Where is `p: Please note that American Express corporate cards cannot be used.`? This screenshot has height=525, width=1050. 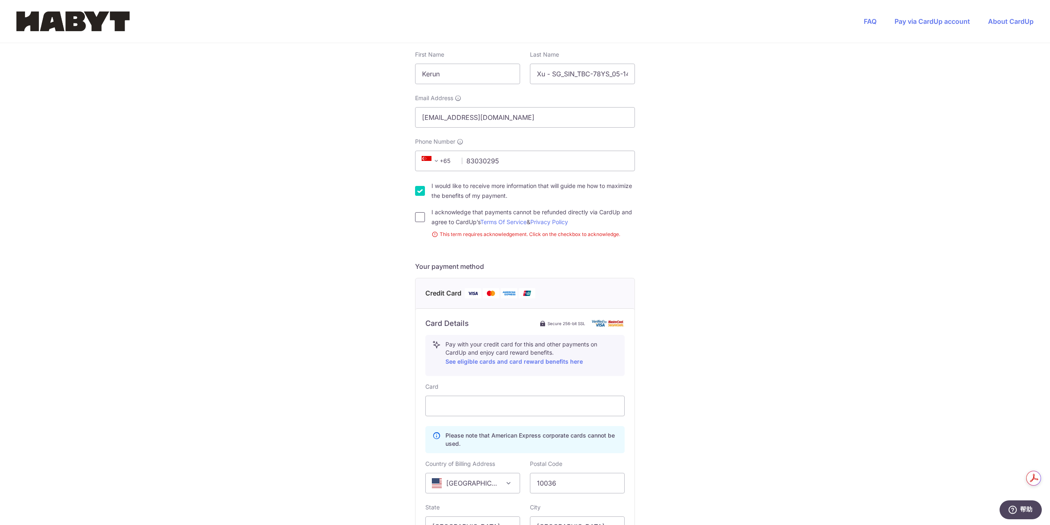
p: Please note that American Express corporate cards cannot be used. is located at coordinates (532, 439).